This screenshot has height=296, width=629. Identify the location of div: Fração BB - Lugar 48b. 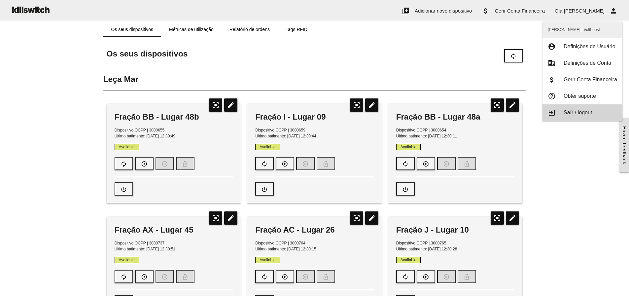
(174, 117).